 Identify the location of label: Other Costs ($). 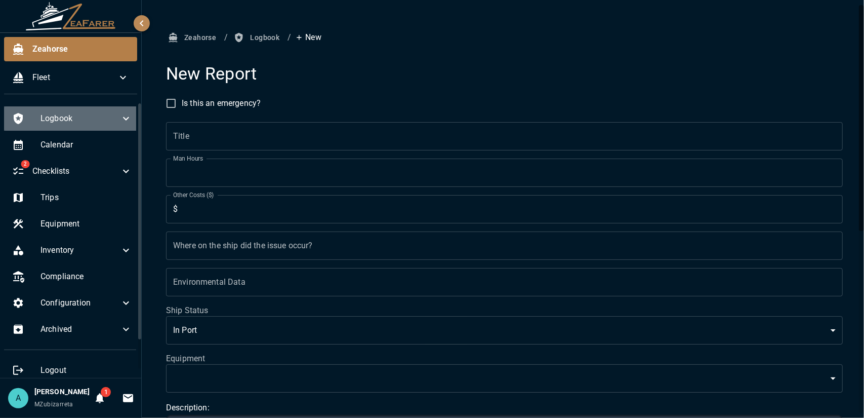
(193, 194).